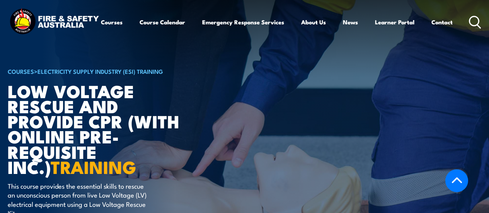  Describe the element at coordinates (442, 22) in the screenshot. I see `a: Contact` at that location.